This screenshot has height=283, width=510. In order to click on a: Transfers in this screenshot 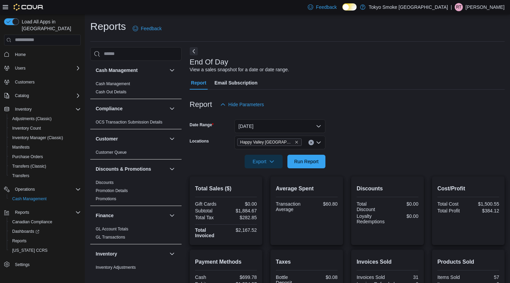, I will do `click(21, 176)`.